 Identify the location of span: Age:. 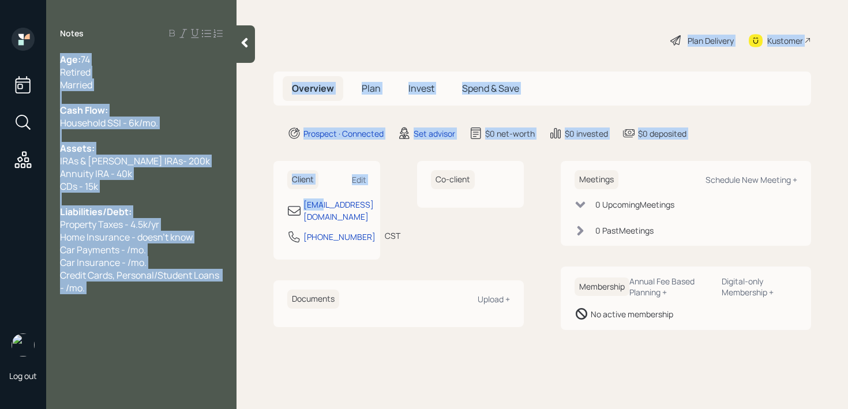
(70, 59).